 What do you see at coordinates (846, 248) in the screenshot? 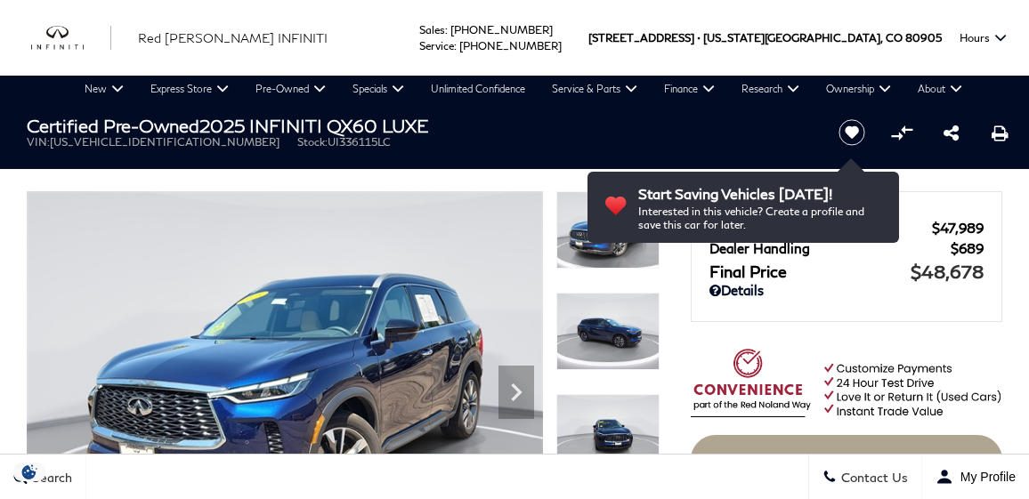
I see `a: Dealer Handling $689` at bounding box center [846, 248].